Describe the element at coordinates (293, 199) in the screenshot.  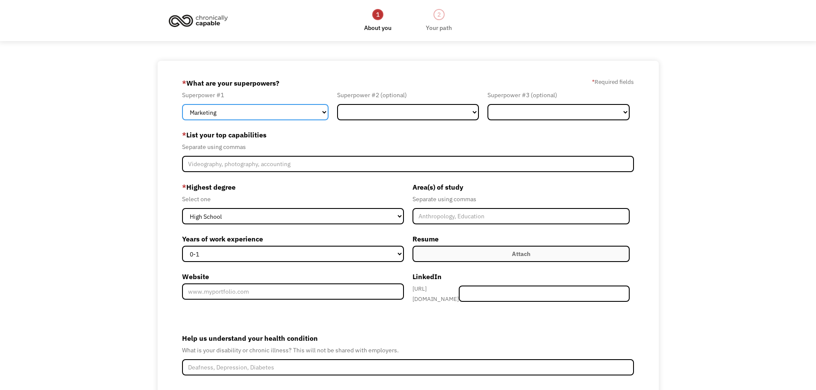
I see `div: Select one` at that location.